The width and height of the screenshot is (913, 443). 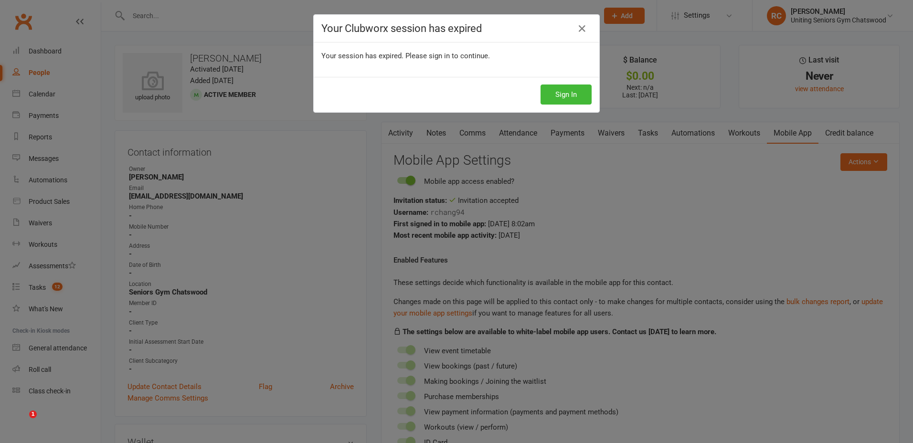 What do you see at coordinates (33, 414) in the screenshot?
I see `span: 1` at bounding box center [33, 414].